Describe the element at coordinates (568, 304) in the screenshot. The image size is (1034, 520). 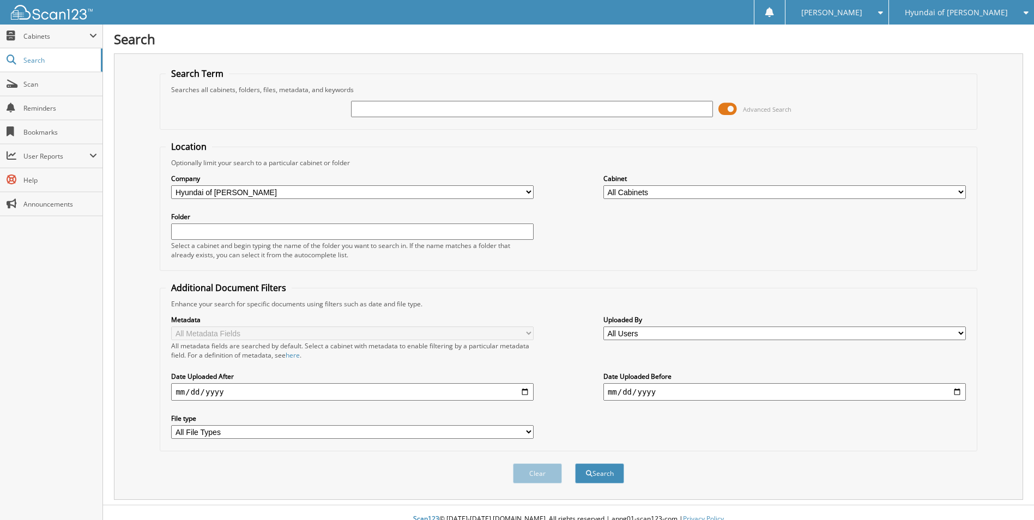
I see `div: Enhance your search for specific documents using filters such as date and file type.` at that location.